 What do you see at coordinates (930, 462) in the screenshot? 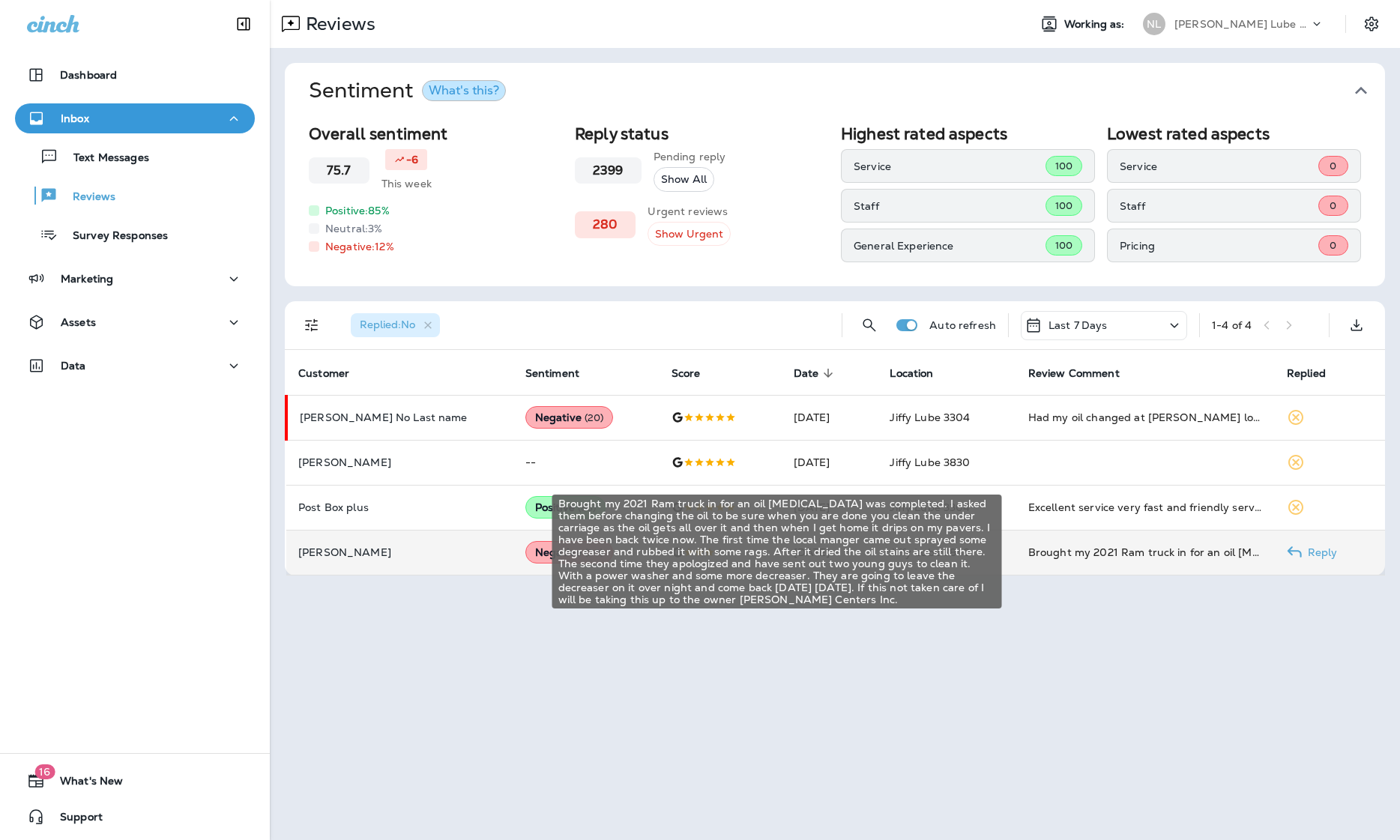
I see `span: Jiffy Lube 3830` at bounding box center [930, 462].